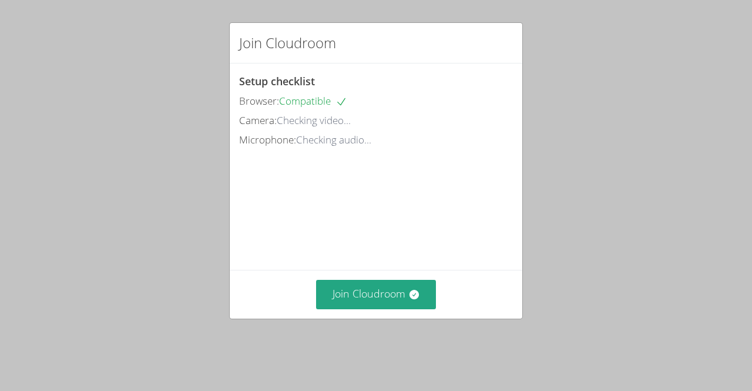 The height and width of the screenshot is (391, 752). I want to click on span: Checking video..., so click(314, 120).